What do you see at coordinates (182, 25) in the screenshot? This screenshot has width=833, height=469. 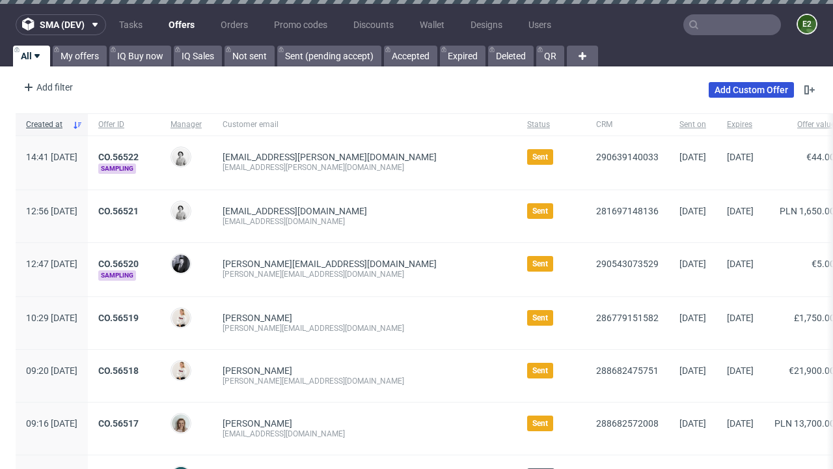 I see `a: Offers` at bounding box center [182, 25].